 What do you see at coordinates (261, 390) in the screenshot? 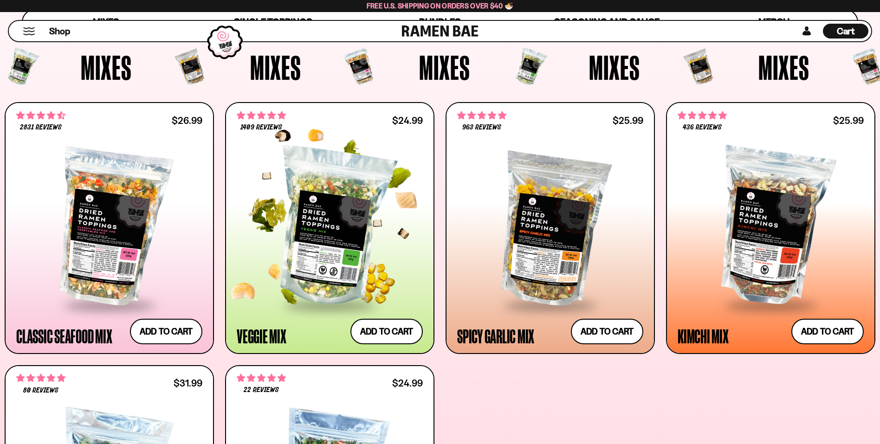
I see `span: 22 reviews` at bounding box center [261, 390].